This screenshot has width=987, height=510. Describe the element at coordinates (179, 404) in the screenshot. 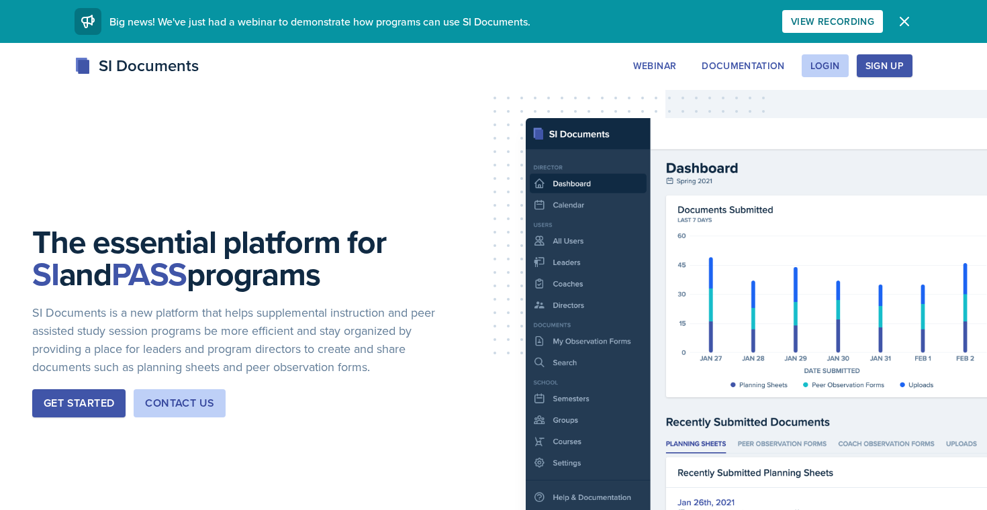

I see `div: Contact Us` at that location.